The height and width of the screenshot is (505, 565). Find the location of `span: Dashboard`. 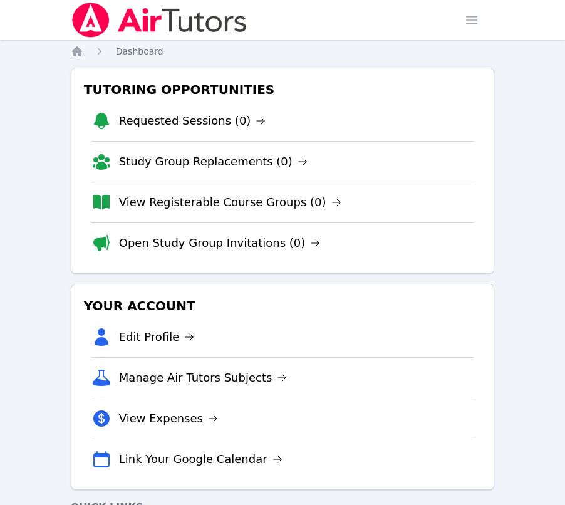

span: Dashboard is located at coordinates (140, 51).